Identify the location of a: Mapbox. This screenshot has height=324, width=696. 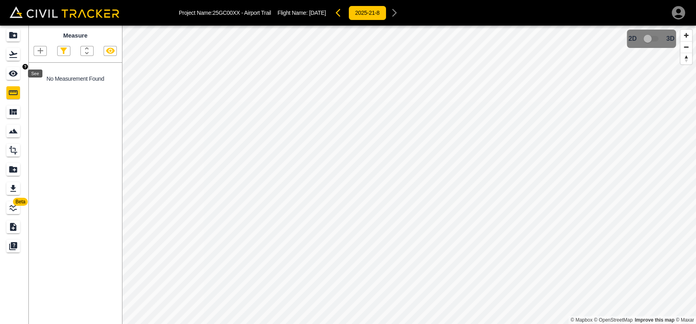
(581, 320).